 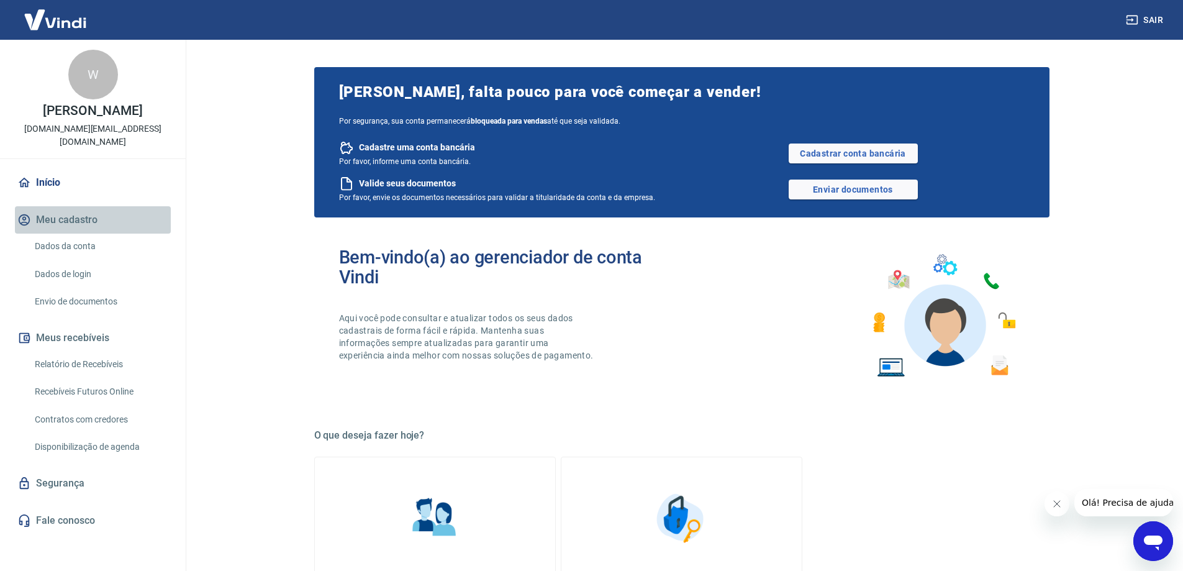 I want to click on a: Envio de documentos, so click(x=100, y=301).